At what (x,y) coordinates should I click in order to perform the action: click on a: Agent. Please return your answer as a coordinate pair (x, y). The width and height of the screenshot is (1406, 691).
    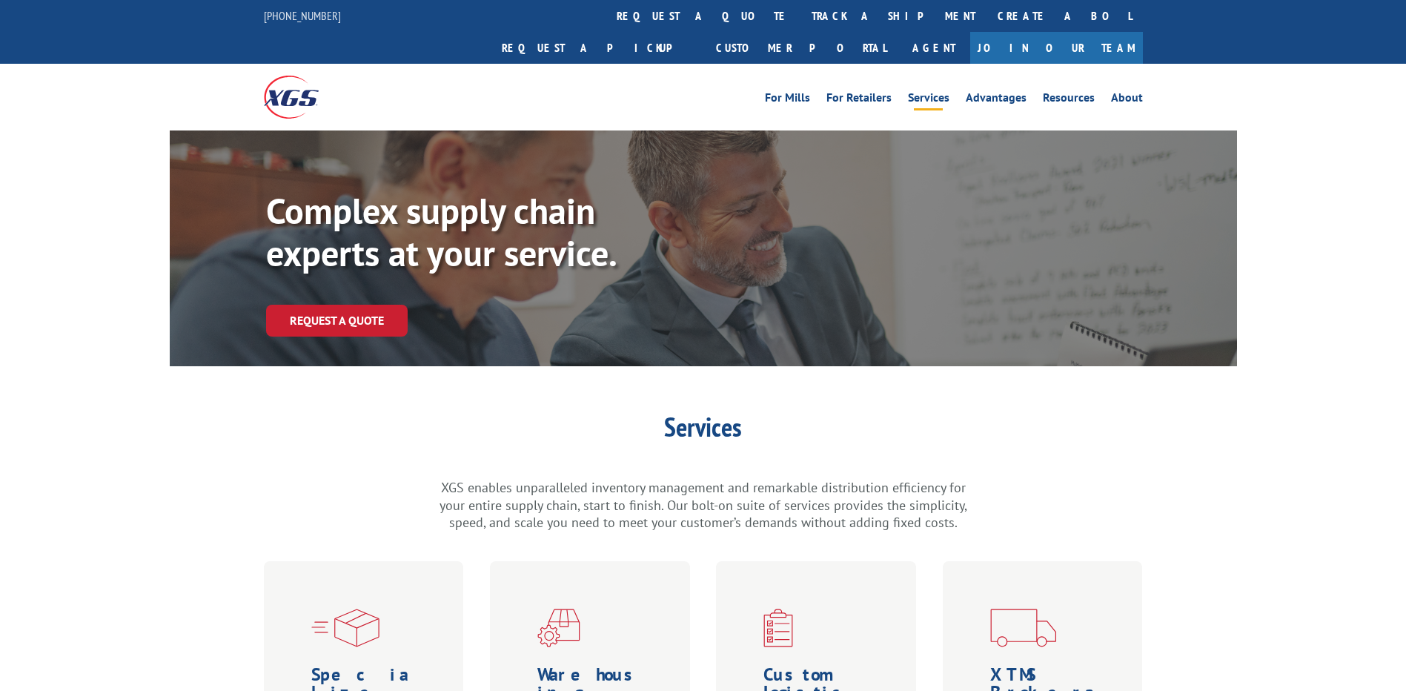
    Looking at the image, I should click on (934, 47).